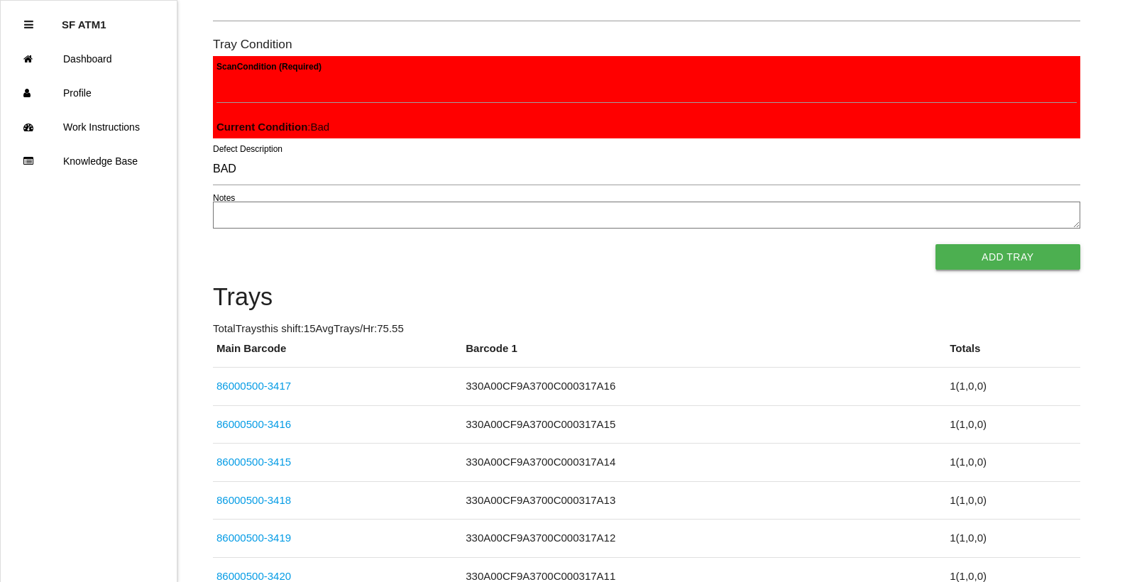 This screenshot has height=582, width=1125. I want to click on span: : Bad, so click(273, 126).